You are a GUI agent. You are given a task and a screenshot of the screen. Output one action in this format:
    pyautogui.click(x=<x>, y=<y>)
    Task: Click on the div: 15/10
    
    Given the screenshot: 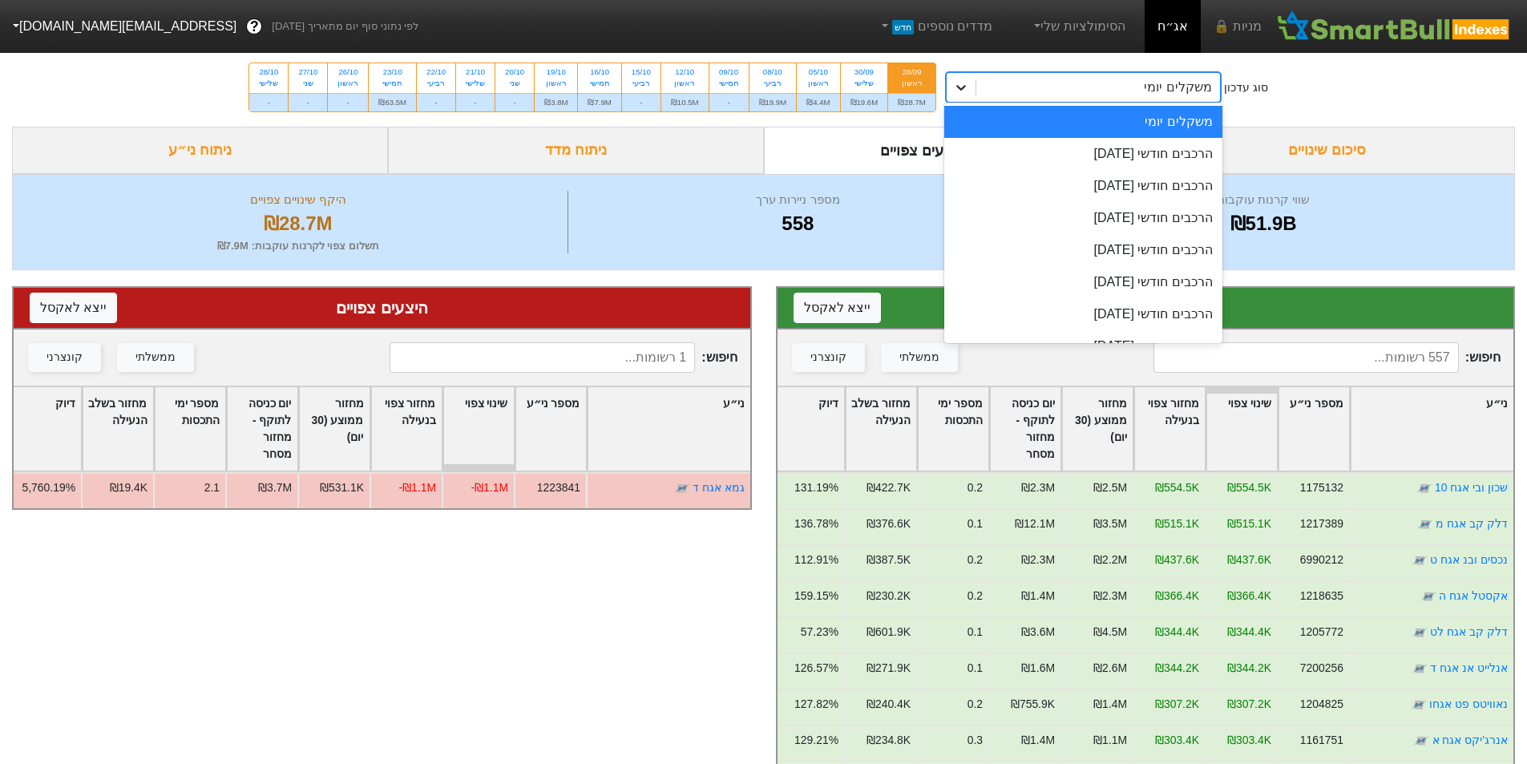 What is the action you would take?
    pyautogui.click(x=641, y=72)
    